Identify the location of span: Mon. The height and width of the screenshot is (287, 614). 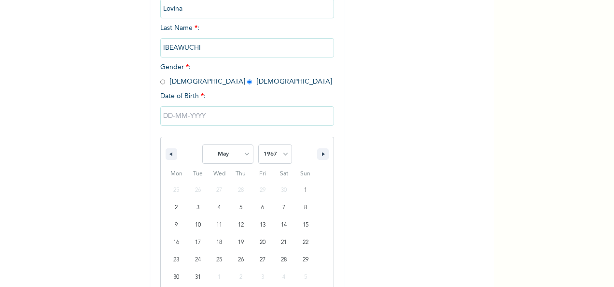
(176, 174).